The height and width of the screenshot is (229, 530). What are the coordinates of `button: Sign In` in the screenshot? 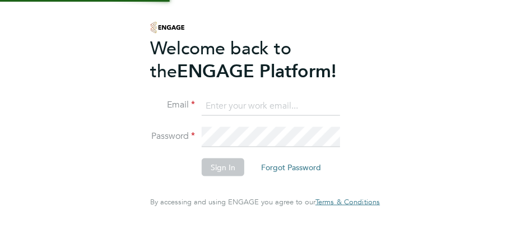 It's located at (223, 167).